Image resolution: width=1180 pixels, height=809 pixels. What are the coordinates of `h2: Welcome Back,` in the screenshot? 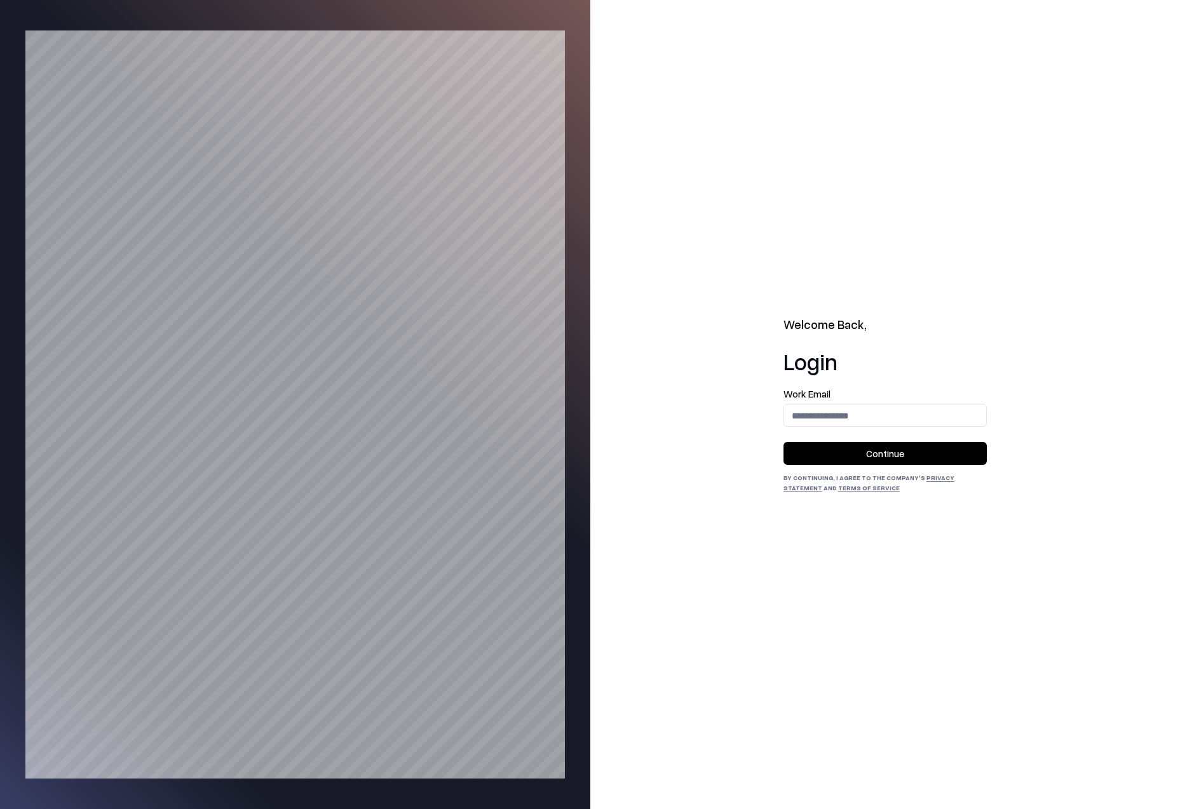 It's located at (885, 325).